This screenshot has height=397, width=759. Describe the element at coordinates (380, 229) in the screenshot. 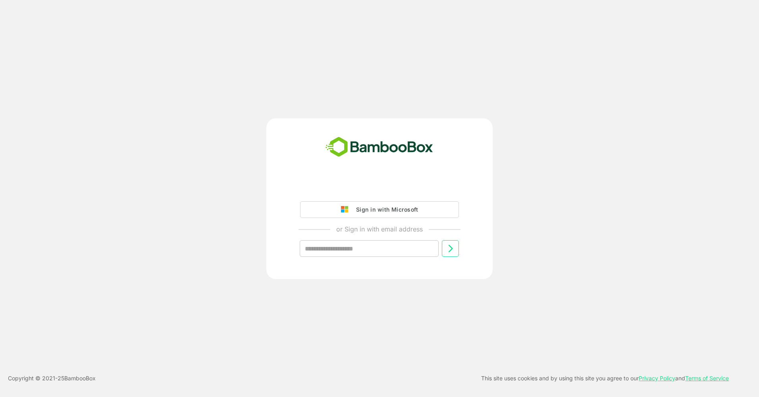

I see `p: or Sign in with email address` at that location.